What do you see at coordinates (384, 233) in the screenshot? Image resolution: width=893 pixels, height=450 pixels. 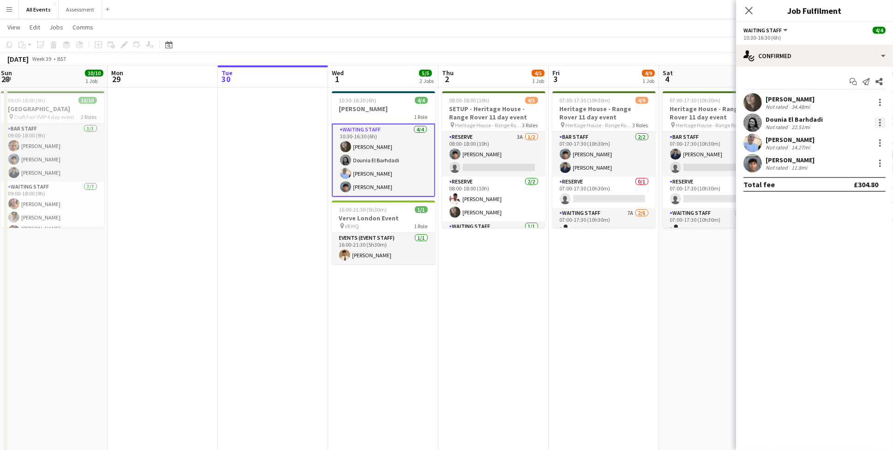 I see `app-job-card: 16:00-21:30 (5h30m)1/1Verve London Event VR HQ1 RoleEvents (Event Staff)1/116:00-21:30 (5h30m)[PE...` at bounding box center [384, 233].